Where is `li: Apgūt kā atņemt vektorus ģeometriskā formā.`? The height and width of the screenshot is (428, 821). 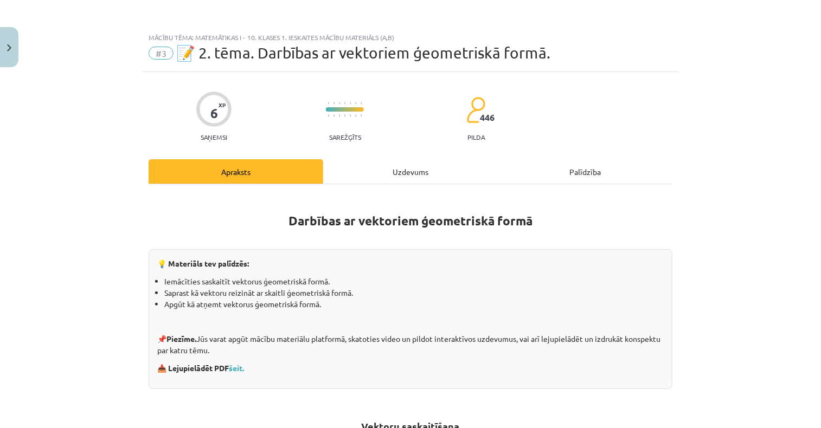
li: Apgūt kā atņemt vektorus ģeometriskā formā. is located at coordinates (414, 304).